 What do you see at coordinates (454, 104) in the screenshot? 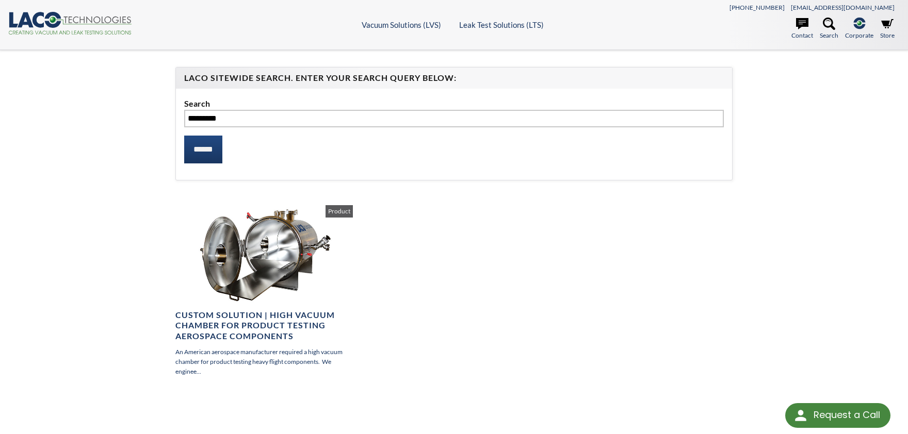
I see `label: Search` at bounding box center [454, 104].